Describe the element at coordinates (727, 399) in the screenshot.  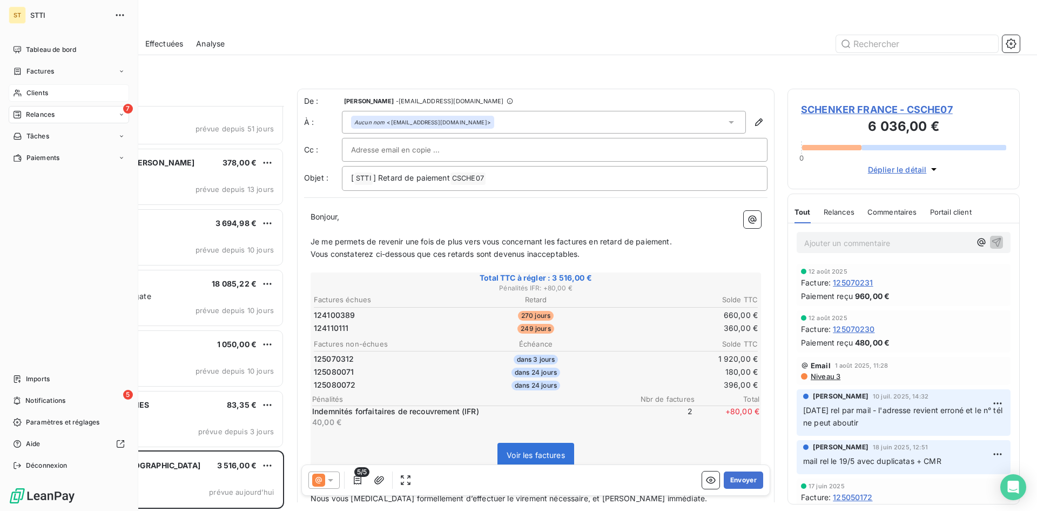
I see `span: Total` at that location.